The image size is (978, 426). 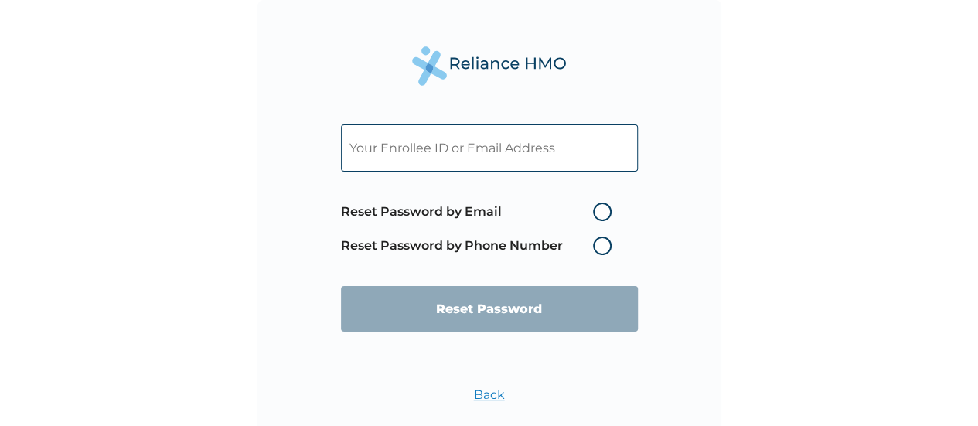 What do you see at coordinates (489, 308) in the screenshot?
I see `input: Reset Password` at bounding box center [489, 308].